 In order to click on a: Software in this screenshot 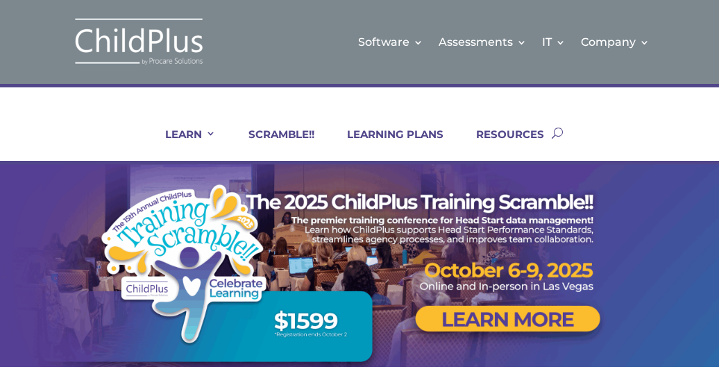, I will do `click(391, 42)`.